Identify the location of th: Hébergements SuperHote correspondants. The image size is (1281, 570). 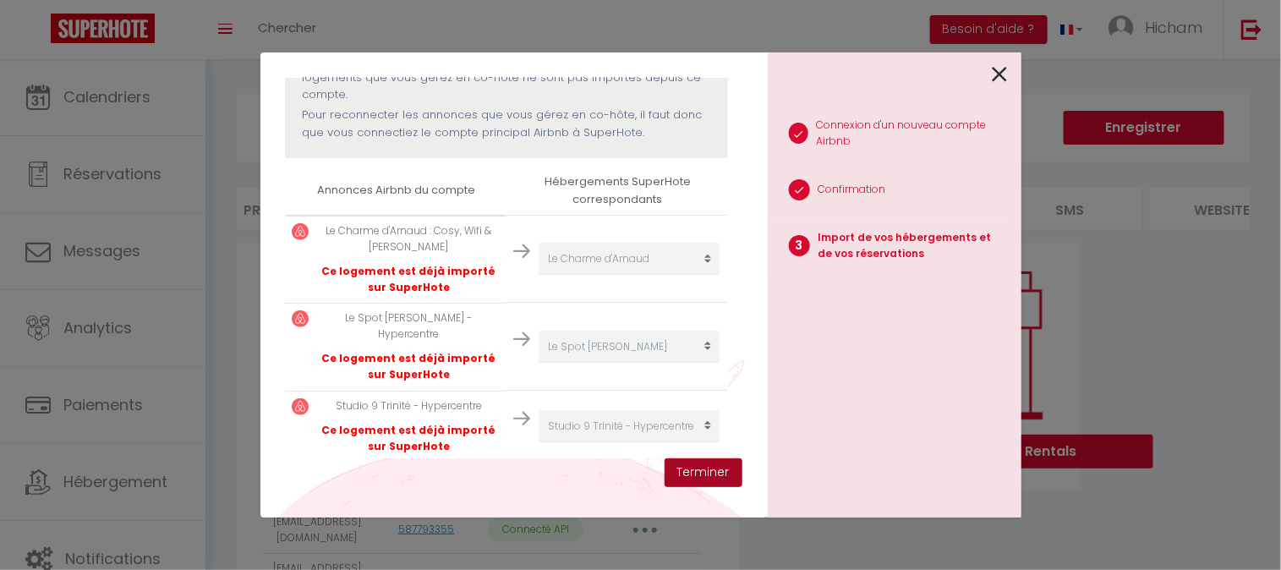
(617, 190).